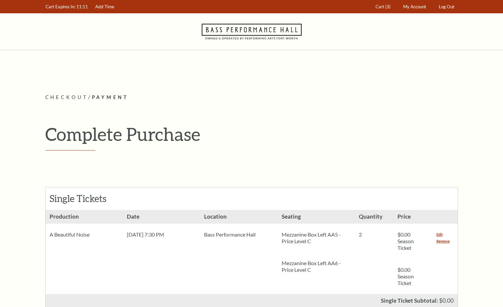  Describe the element at coordinates (82, 7) in the screenshot. I see `span: 11:11` at that location.